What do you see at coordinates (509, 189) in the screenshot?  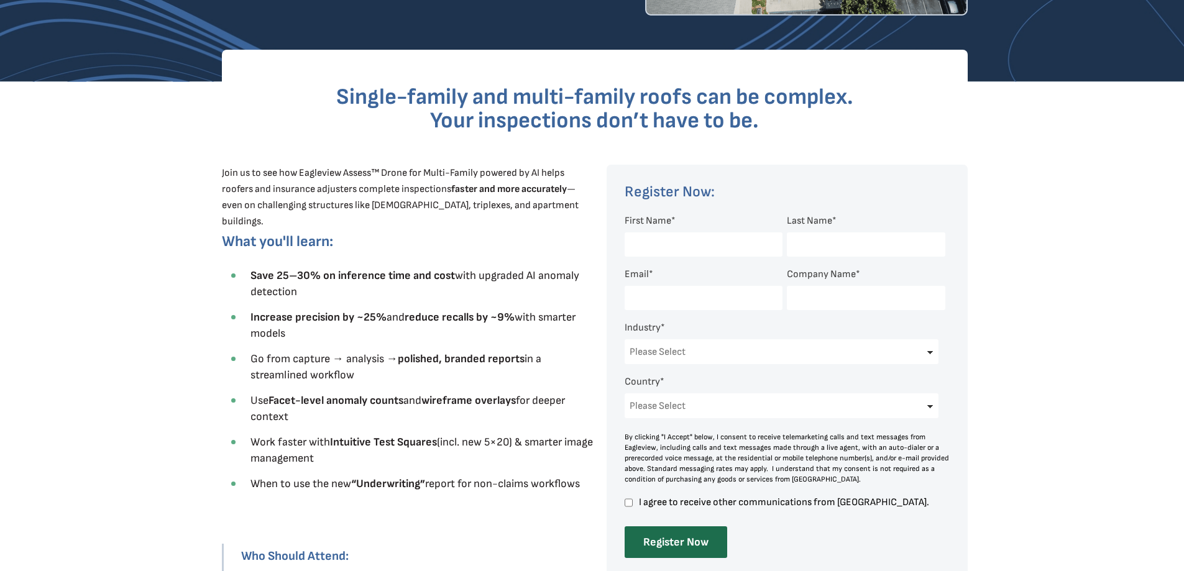 I see `strong: faster and more accurately` at bounding box center [509, 189].